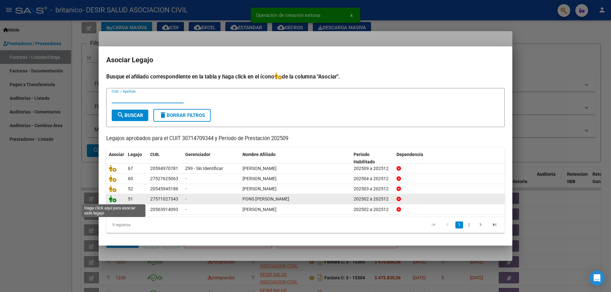 The height and width of the screenshot is (292, 611). Describe the element at coordinates (259, 189) in the screenshot. I see `span: FERNANDEZ RAMIRO ALEXIS` at that location.